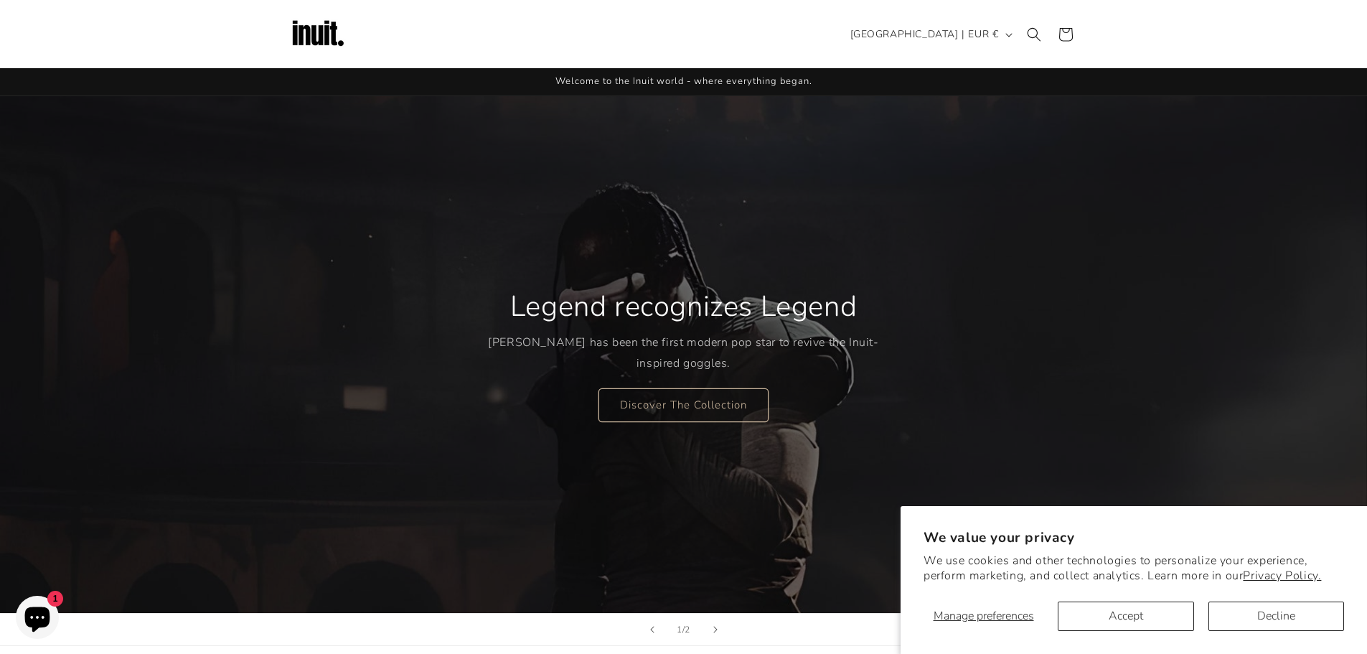  Describe the element at coordinates (1134, 537) in the screenshot. I see `h2: We value your privacy` at that location.